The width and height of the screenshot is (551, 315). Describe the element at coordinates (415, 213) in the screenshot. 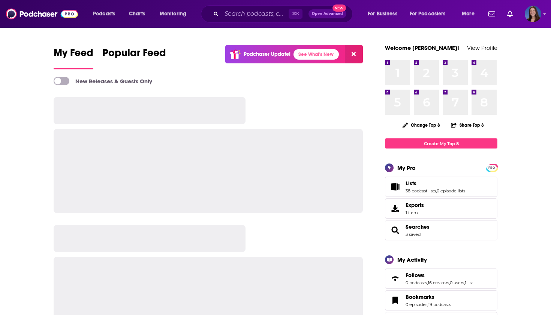

I see `span: 1 item` at that location.